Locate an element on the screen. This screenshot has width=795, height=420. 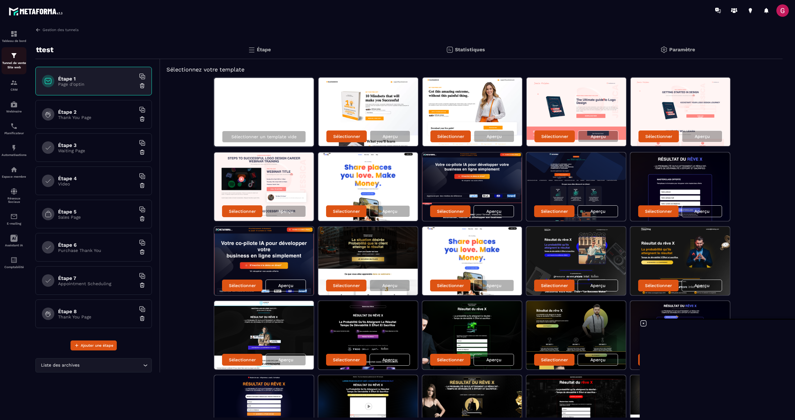
h6: Étape 4 is located at coordinates (97, 178).